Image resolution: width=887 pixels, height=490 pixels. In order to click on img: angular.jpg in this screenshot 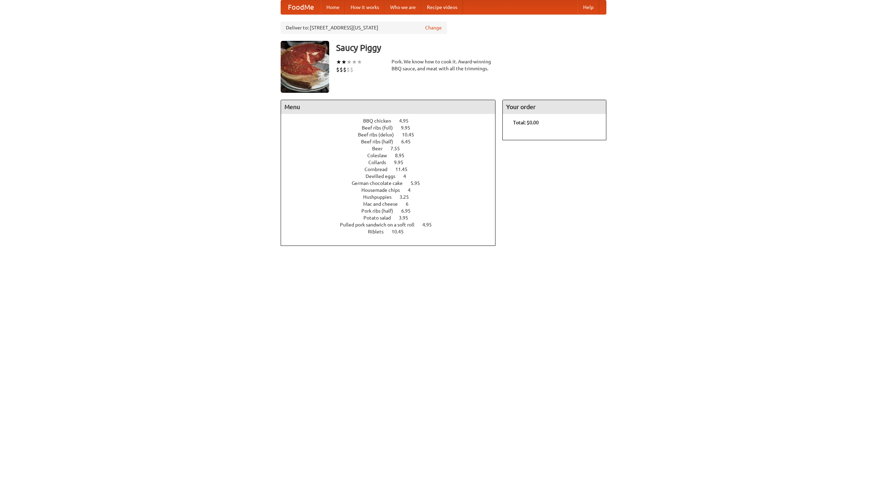, I will do `click(305, 67)`.